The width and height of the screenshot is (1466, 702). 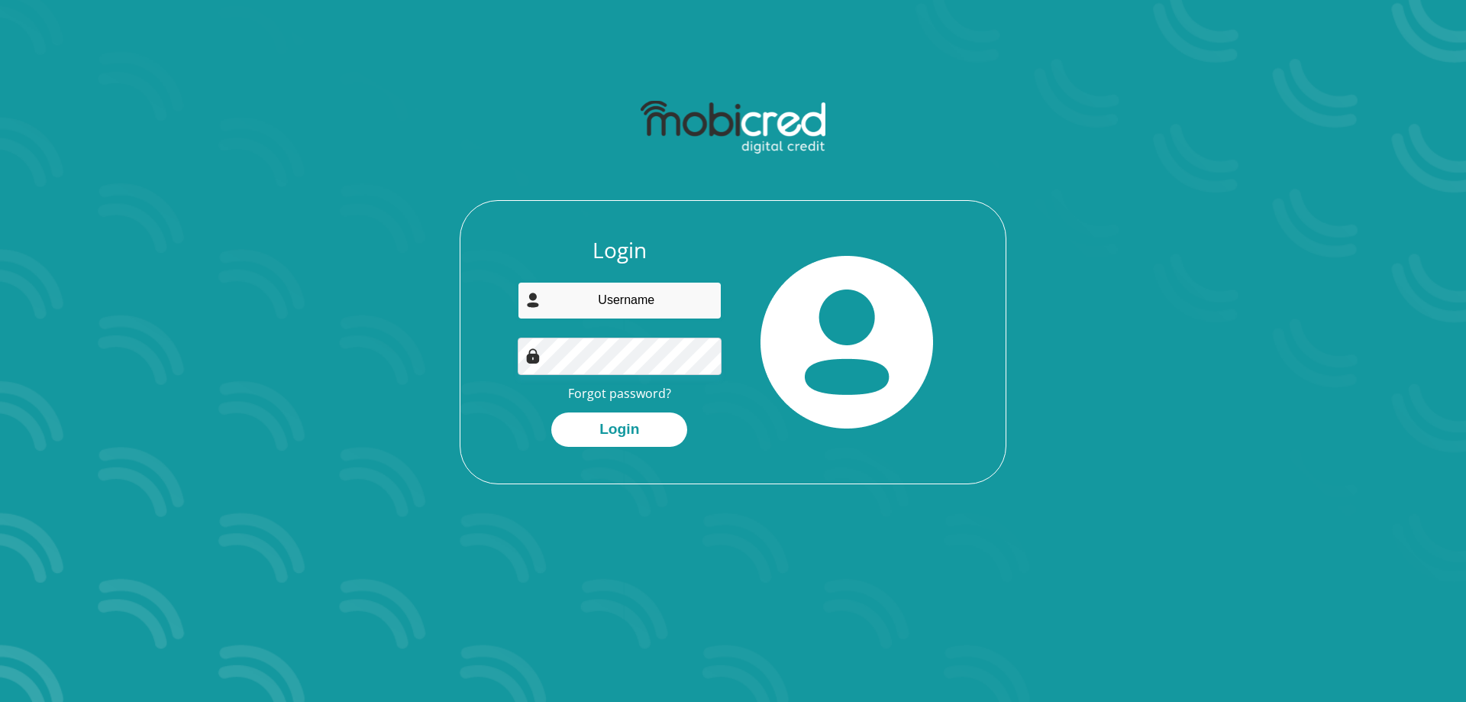 What do you see at coordinates (533, 356) in the screenshot?
I see `img: Image` at bounding box center [533, 356].